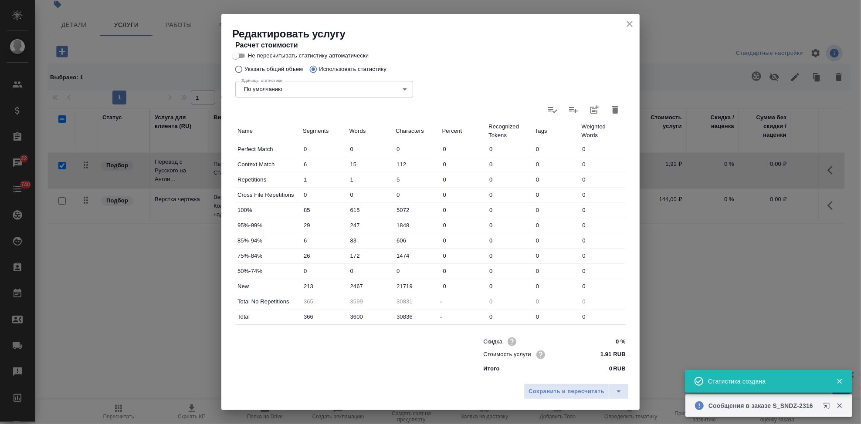  What do you see at coordinates (268, 302) in the screenshot?
I see `p: Total No Repetitions` at bounding box center [268, 302].